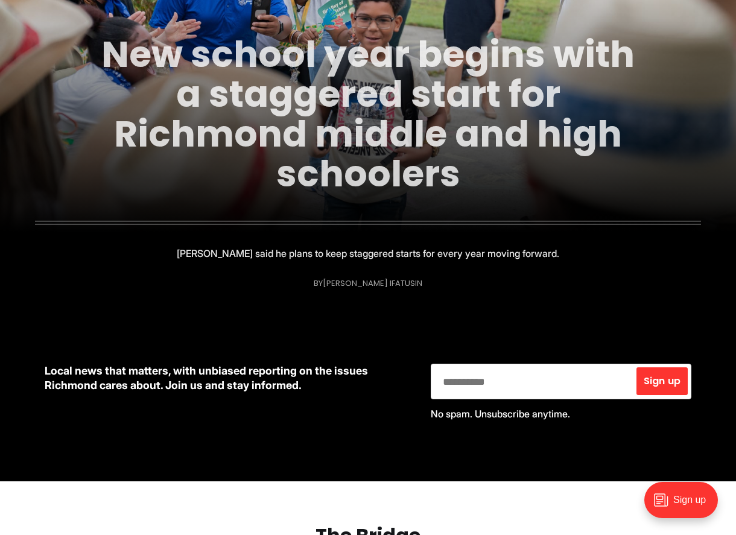  What do you see at coordinates (661, 381) in the screenshot?
I see `span: Sign up` at bounding box center [661, 381].